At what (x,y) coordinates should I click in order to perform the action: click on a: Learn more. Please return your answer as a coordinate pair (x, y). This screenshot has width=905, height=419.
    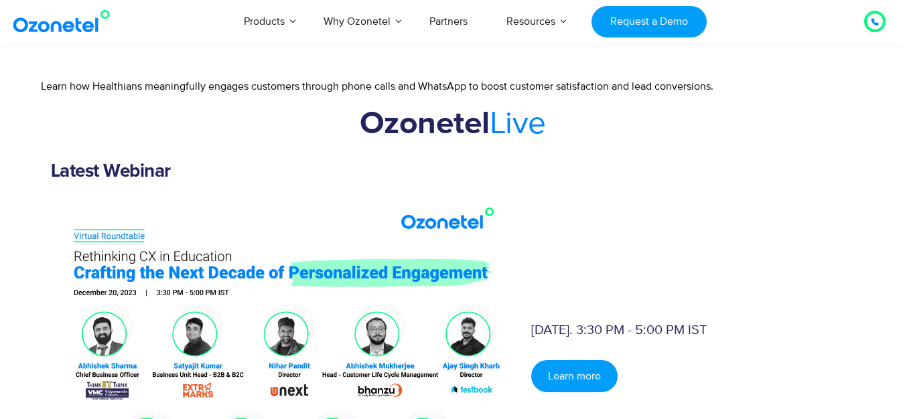
    Looking at the image, I should click on (574, 376).